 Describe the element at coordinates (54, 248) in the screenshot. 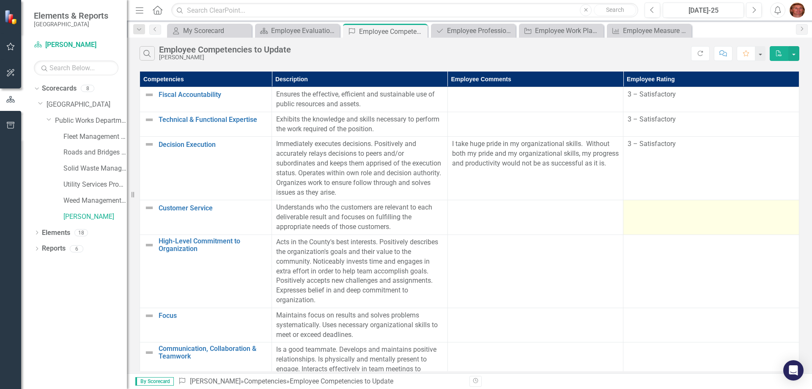

I see `a: Reports` at that location.